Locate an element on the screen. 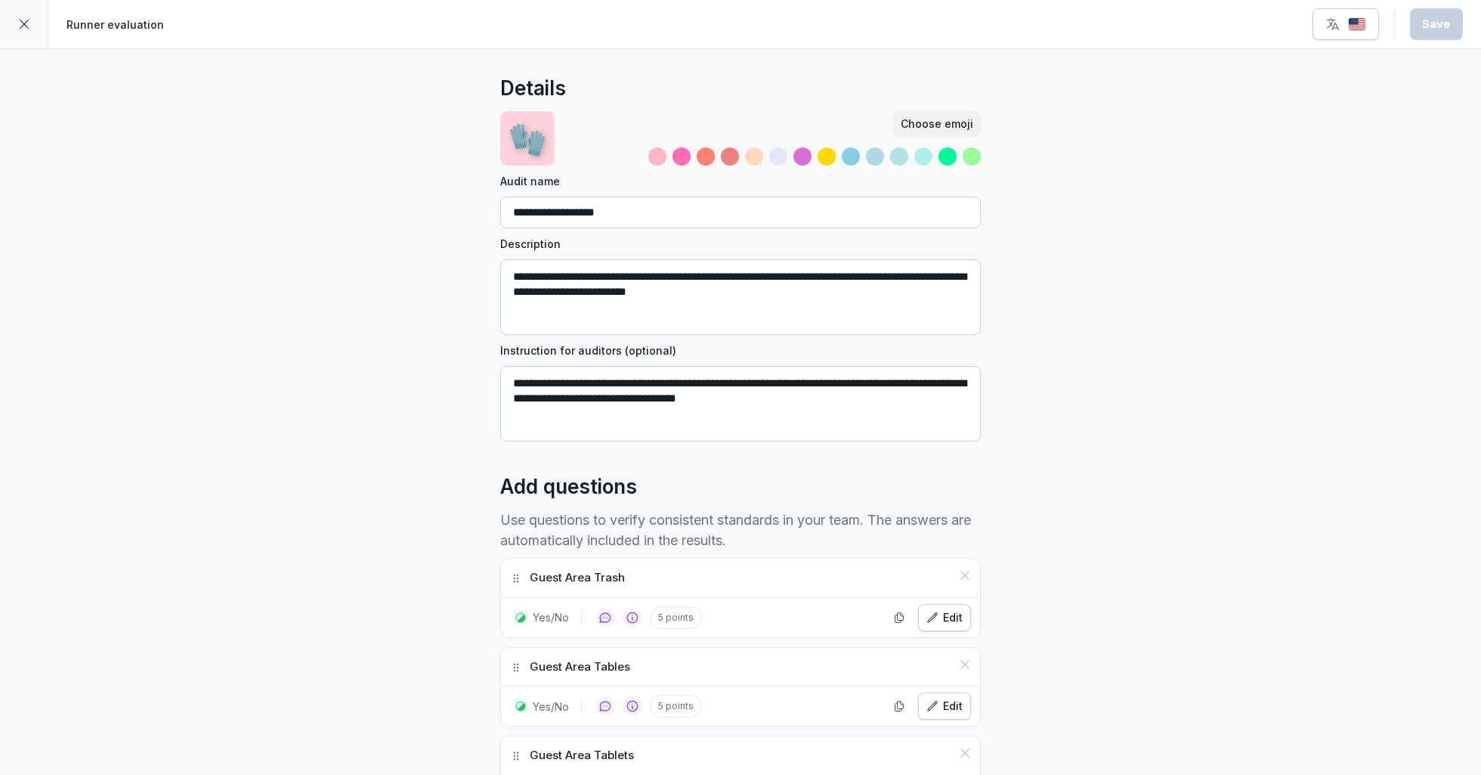 This screenshot has height=775, width=1481. div: Save is located at coordinates (1437, 24).